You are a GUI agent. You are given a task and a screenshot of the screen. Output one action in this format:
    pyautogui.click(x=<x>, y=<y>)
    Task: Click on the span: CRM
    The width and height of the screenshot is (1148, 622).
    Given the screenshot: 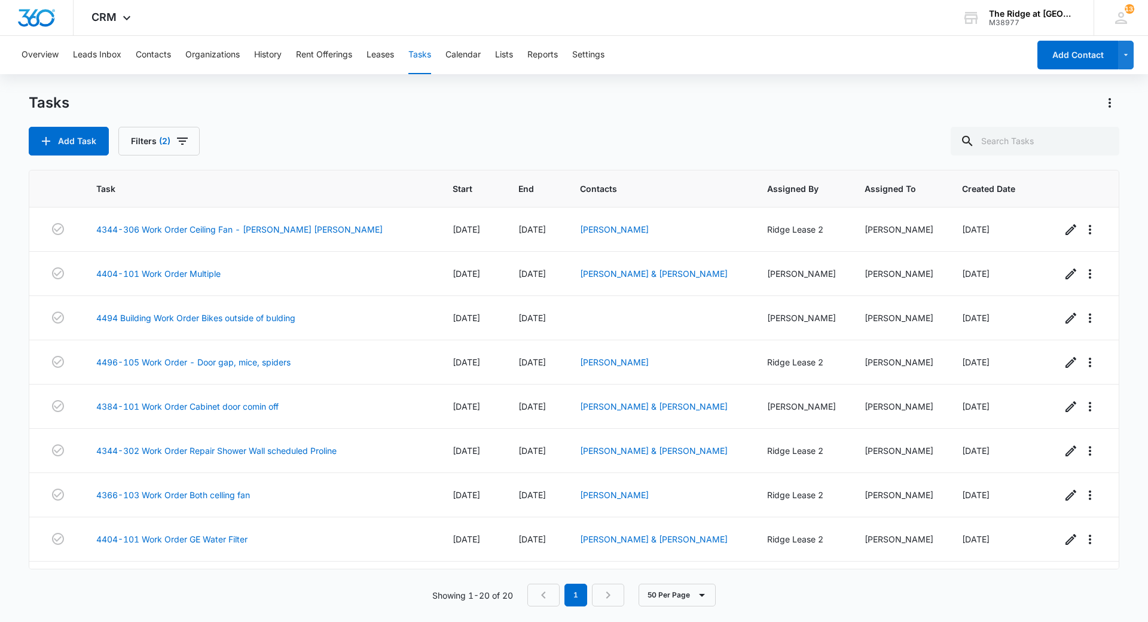 What is the action you would take?
    pyautogui.click(x=104, y=17)
    